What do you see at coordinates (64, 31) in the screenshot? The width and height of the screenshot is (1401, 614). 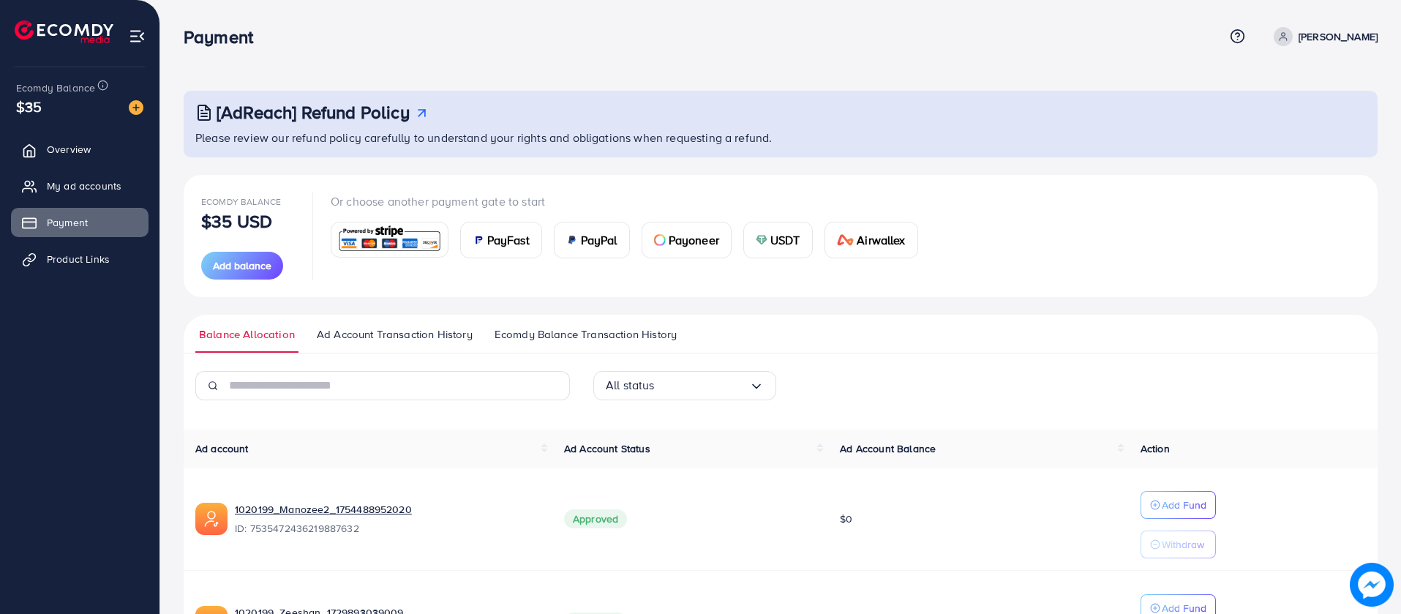 I see `a: logo` at bounding box center [64, 31].